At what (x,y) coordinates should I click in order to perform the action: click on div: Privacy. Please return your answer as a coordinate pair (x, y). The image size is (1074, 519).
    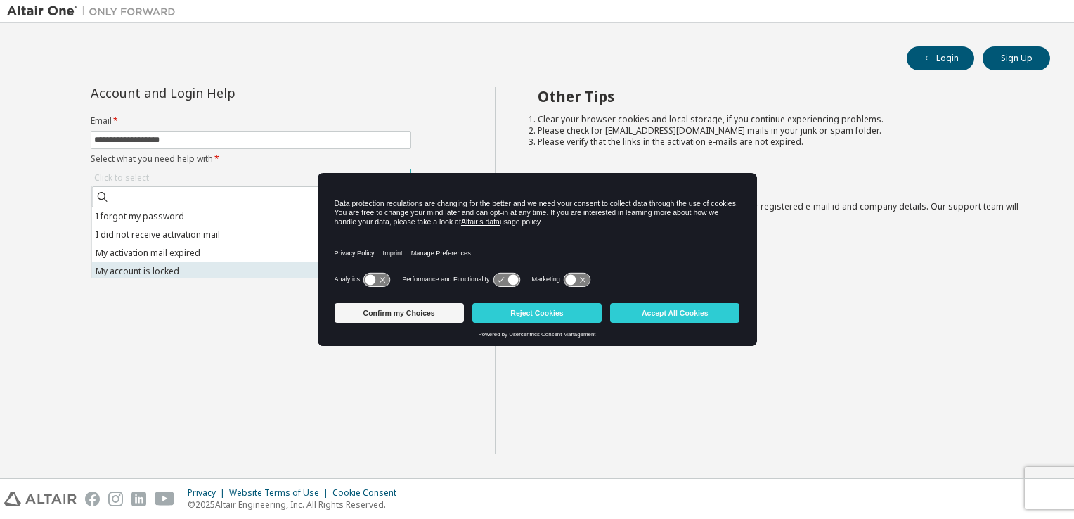
    Looking at the image, I should click on (208, 493).